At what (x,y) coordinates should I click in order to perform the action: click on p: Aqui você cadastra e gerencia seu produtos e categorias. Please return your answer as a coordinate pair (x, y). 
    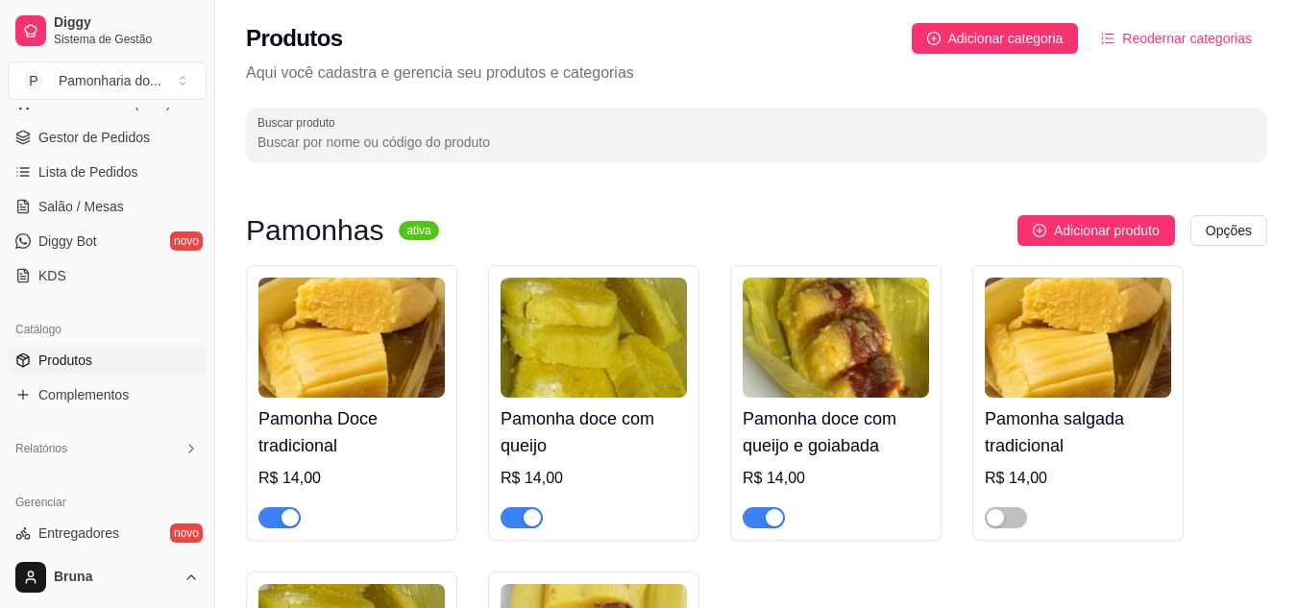
    Looking at the image, I should click on (756, 73).